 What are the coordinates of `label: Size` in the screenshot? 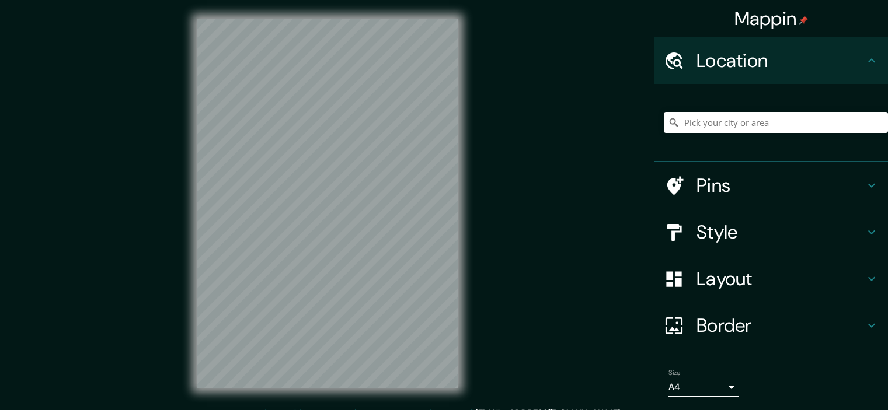 It's located at (674, 373).